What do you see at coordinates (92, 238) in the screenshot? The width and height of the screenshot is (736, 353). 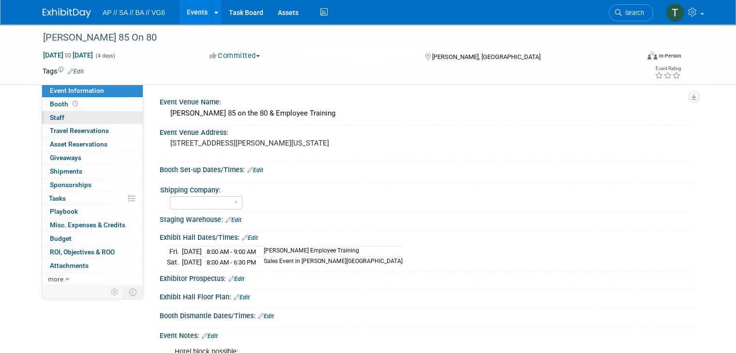 I see `a: Budget` at bounding box center [92, 238].